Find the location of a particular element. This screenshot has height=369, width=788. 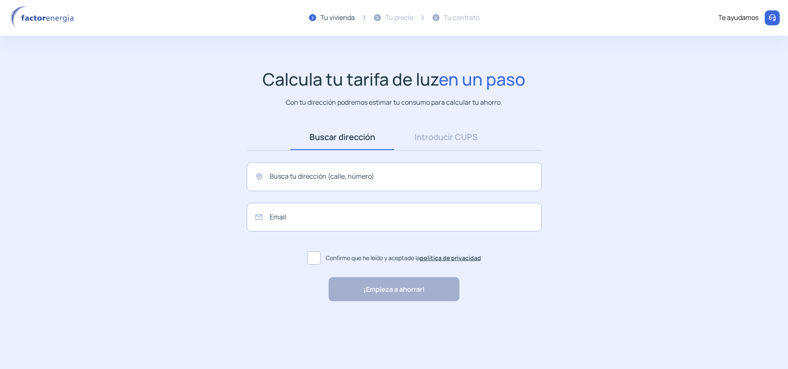

a: Introducir CUPS is located at coordinates (446, 137).